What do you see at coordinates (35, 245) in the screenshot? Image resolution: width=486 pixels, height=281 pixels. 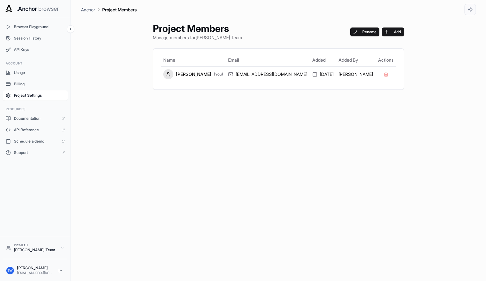 I see `div: Project` at bounding box center [35, 245].